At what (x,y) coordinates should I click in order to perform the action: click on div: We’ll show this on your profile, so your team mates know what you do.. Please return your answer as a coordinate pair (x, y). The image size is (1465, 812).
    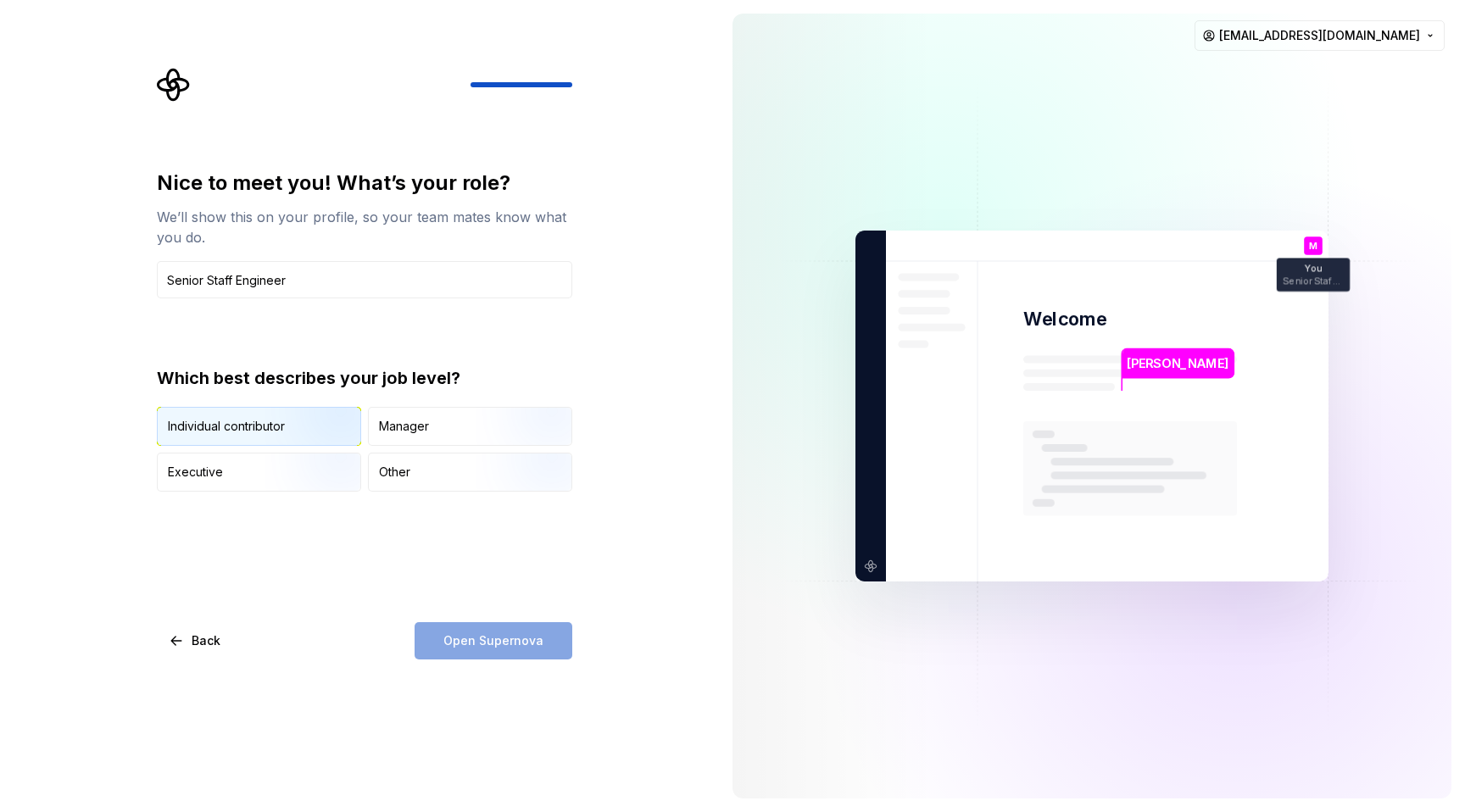
    Looking at the image, I should click on (365, 227).